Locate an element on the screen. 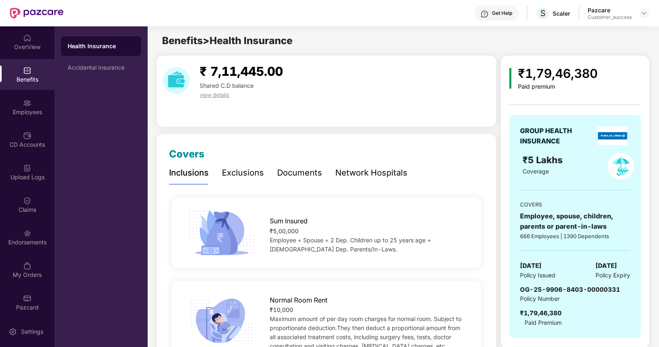 The height and width of the screenshot is (347, 659). span: Sum Insured is located at coordinates (289, 221).